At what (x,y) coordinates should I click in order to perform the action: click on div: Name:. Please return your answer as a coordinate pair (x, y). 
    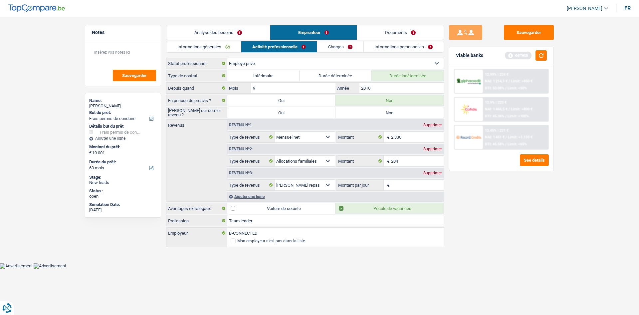
    Looking at the image, I should click on (123, 101).